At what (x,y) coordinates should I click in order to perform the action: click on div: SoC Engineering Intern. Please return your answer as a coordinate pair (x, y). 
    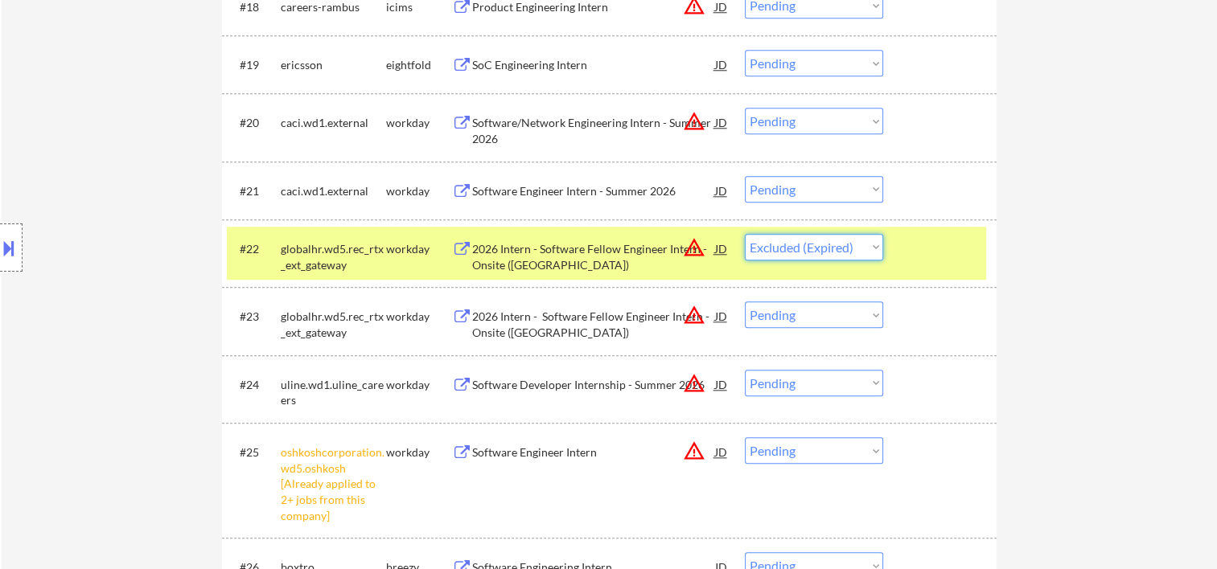
    Looking at the image, I should click on (594, 65).